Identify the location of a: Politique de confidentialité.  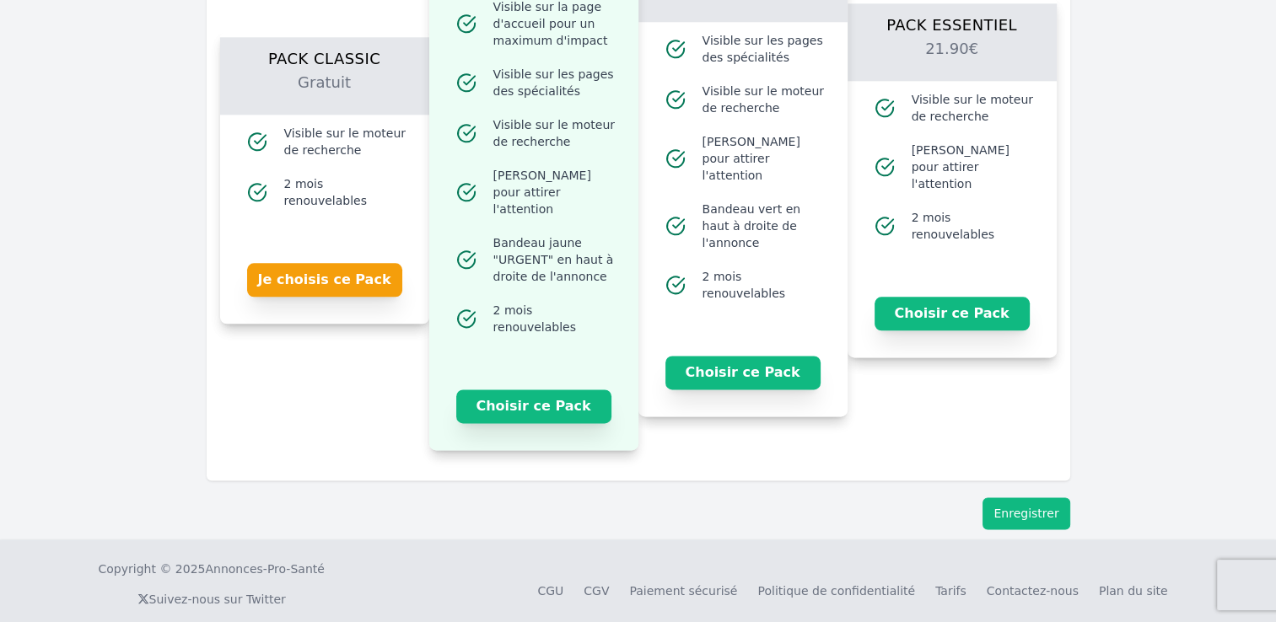
(836, 591).